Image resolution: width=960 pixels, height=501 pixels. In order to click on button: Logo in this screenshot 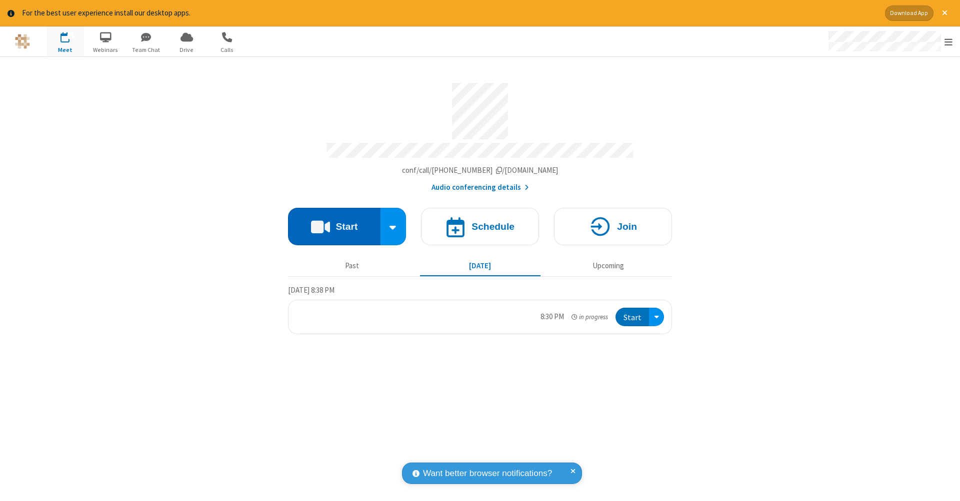, I will do `click(22, 41)`.